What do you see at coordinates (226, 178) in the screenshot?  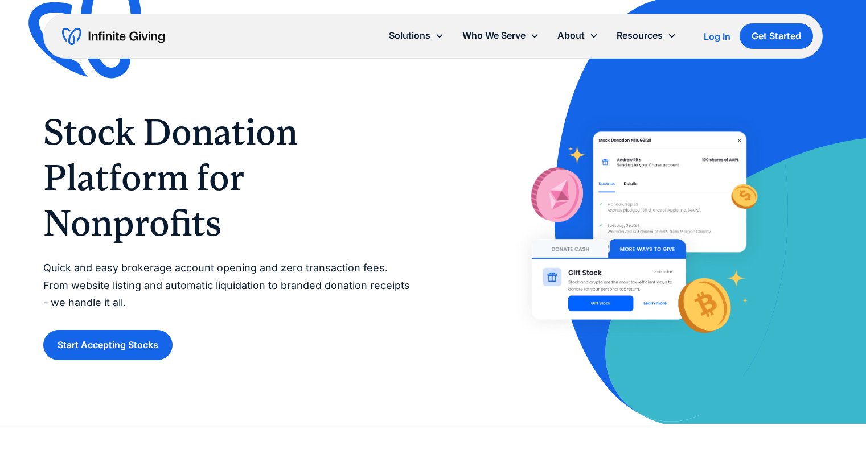 I see `h1: Stock Donation Platform for Nonprofits` at bounding box center [226, 178].